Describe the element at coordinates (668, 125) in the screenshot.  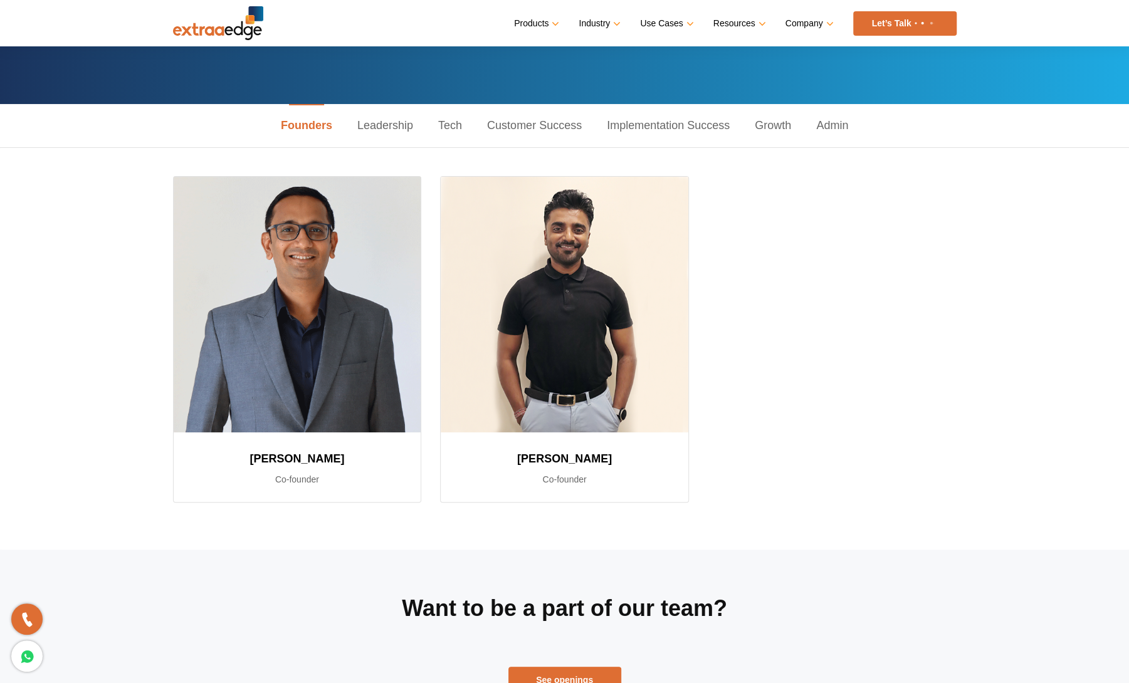
I see `a: Implementation Success` at that location.